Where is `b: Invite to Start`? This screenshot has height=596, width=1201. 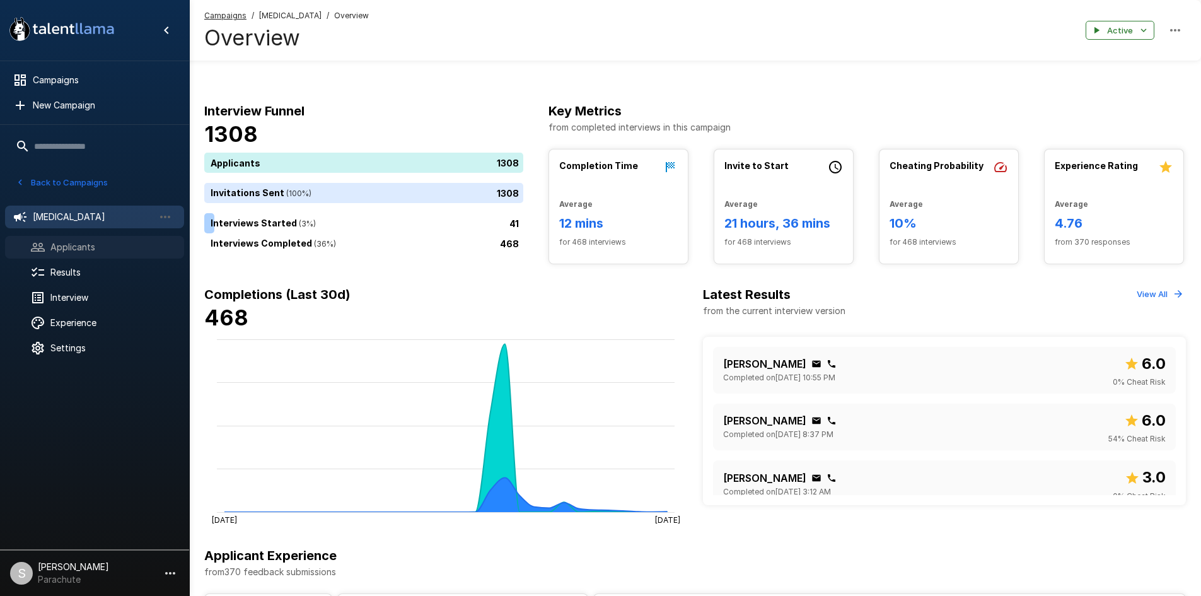 b: Invite to Start is located at coordinates (756, 165).